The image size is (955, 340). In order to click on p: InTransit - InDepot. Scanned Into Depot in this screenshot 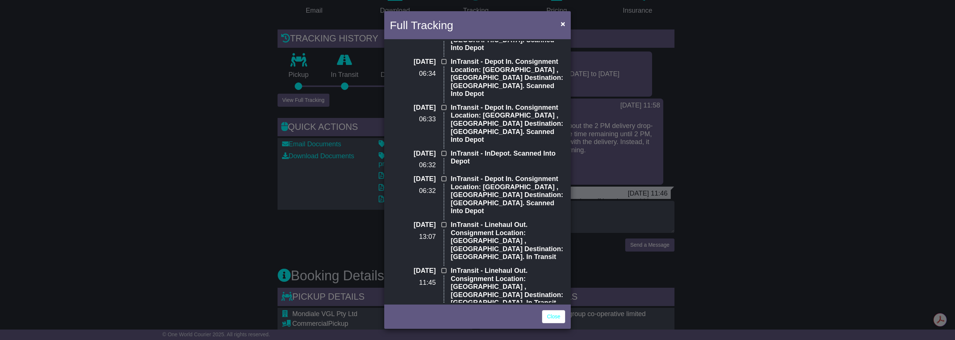, I will do `click(508, 157)`.